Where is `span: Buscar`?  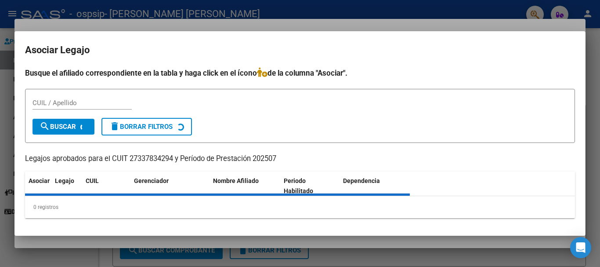 span: Buscar is located at coordinates (58, 126).